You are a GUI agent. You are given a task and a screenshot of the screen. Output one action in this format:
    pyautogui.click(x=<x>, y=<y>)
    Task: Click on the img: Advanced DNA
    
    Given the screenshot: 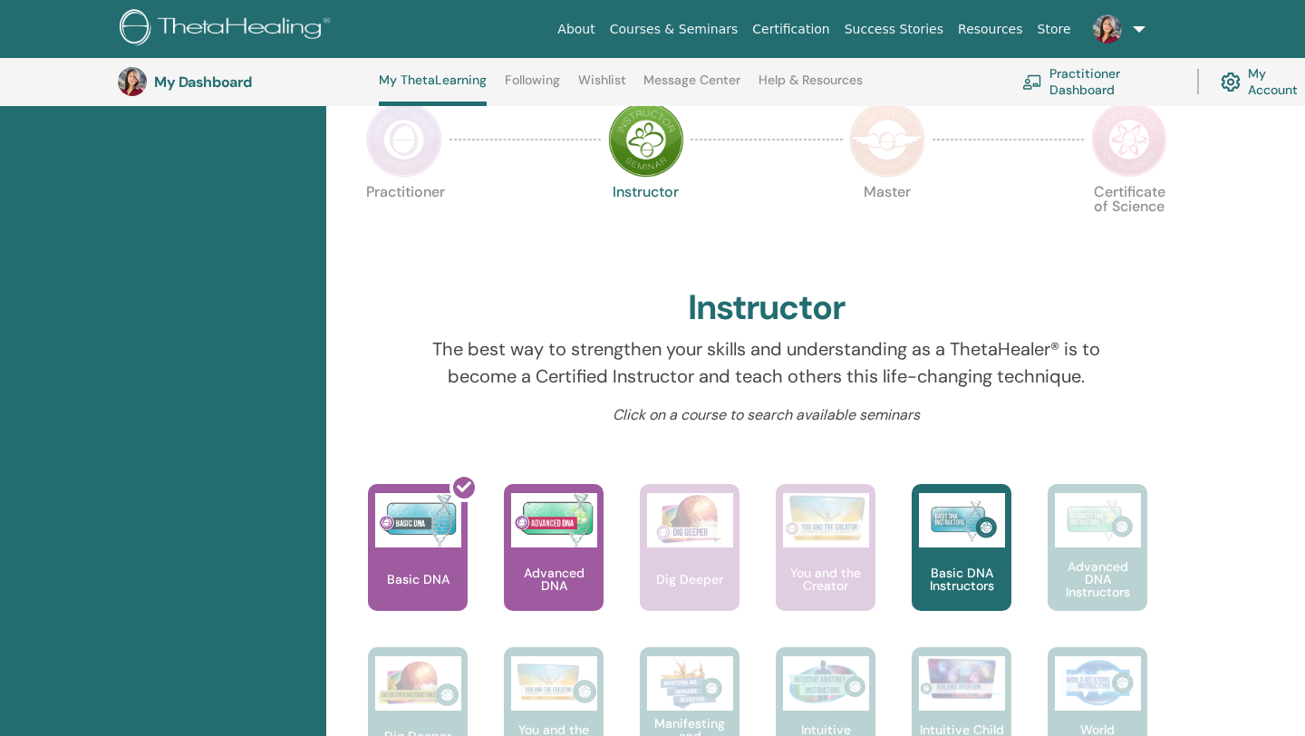 What is the action you would take?
    pyautogui.click(x=554, y=520)
    